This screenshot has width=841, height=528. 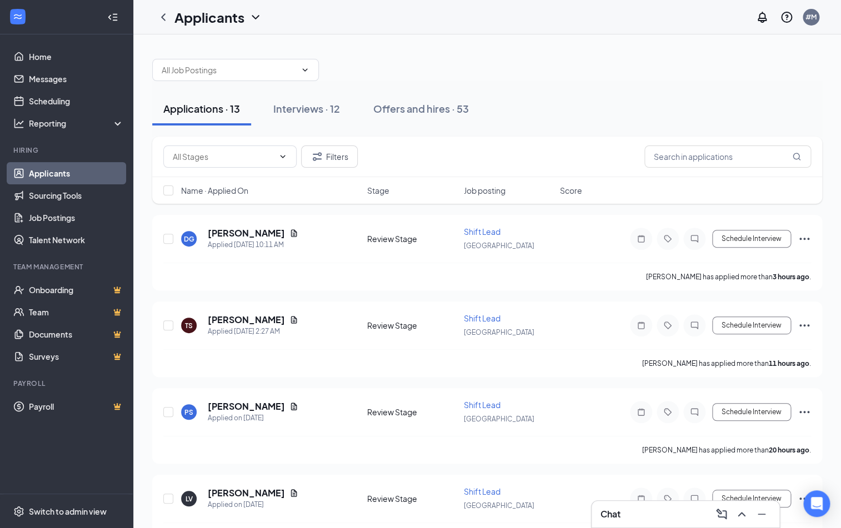 What do you see at coordinates (485, 191) in the screenshot?
I see `span: Job posting` at bounding box center [485, 191].